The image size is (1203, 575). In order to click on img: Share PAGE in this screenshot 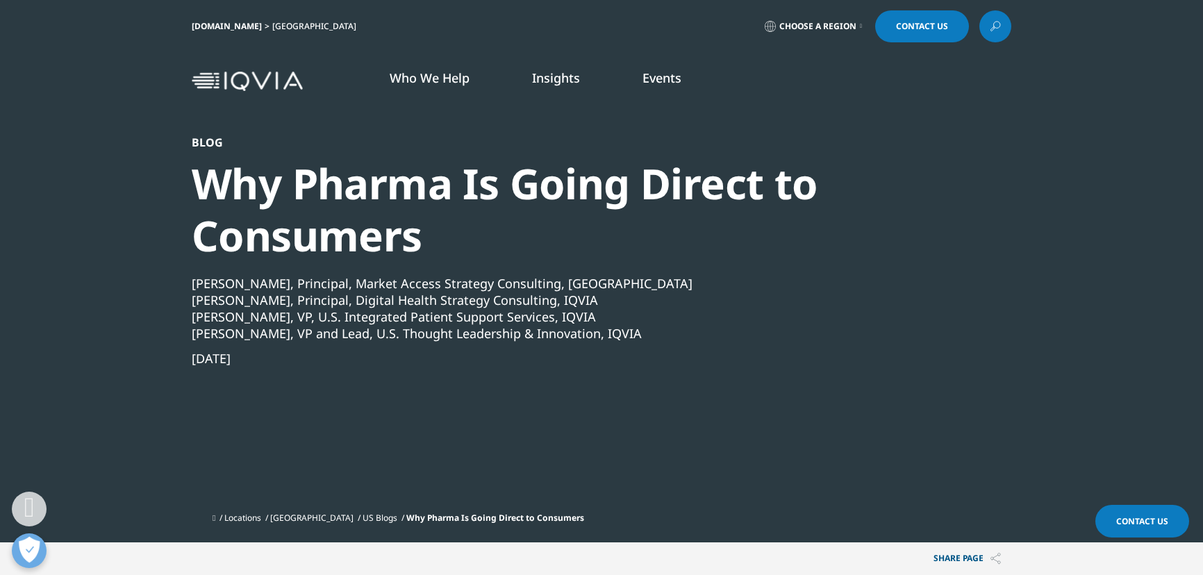, I will do `click(995, 558)`.